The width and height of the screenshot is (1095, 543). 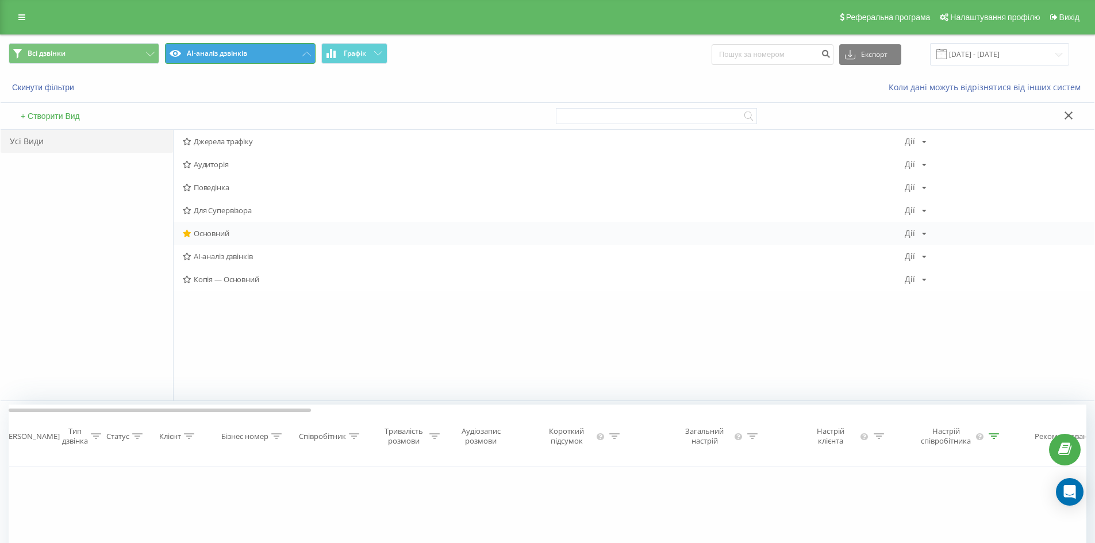 I want to click on span: Основний, so click(x=544, y=233).